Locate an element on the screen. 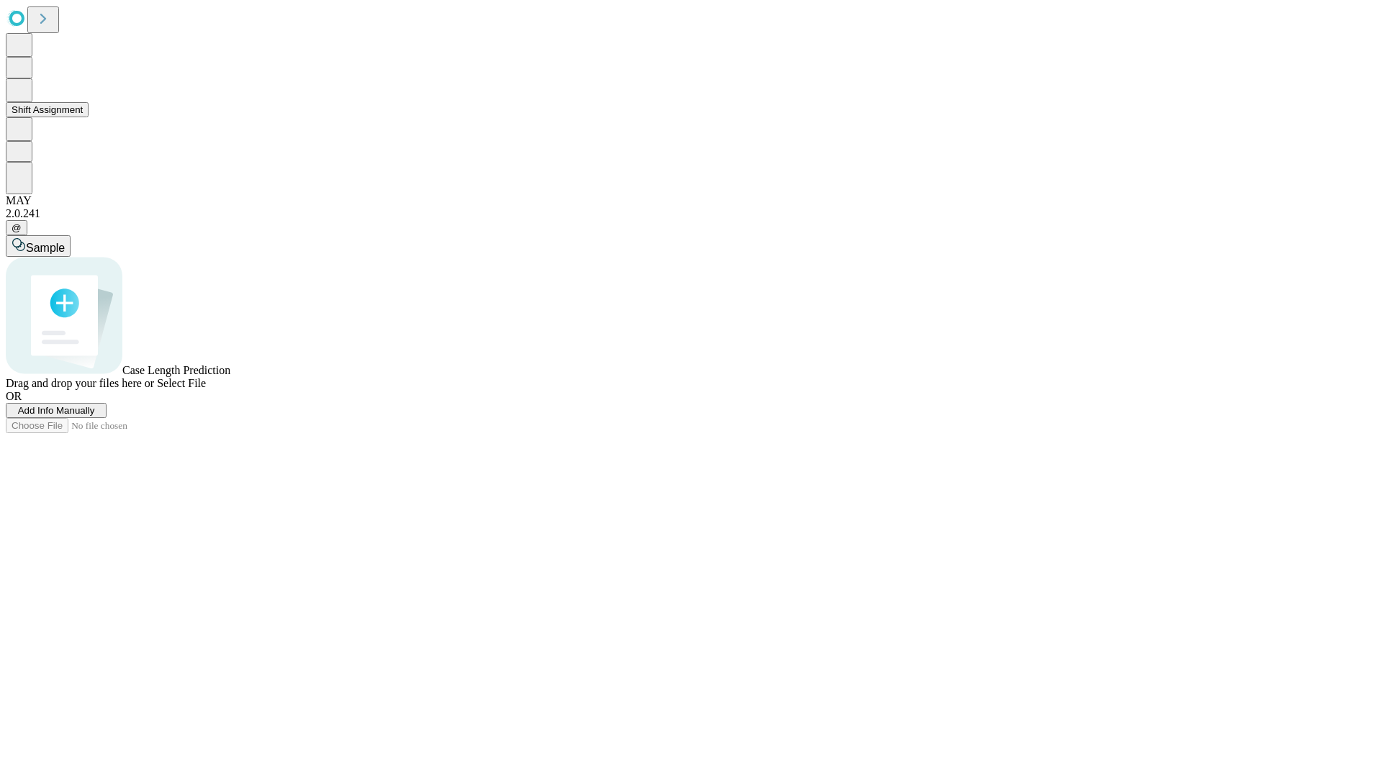 The height and width of the screenshot is (777, 1382). span: OR is located at coordinates (14, 396).